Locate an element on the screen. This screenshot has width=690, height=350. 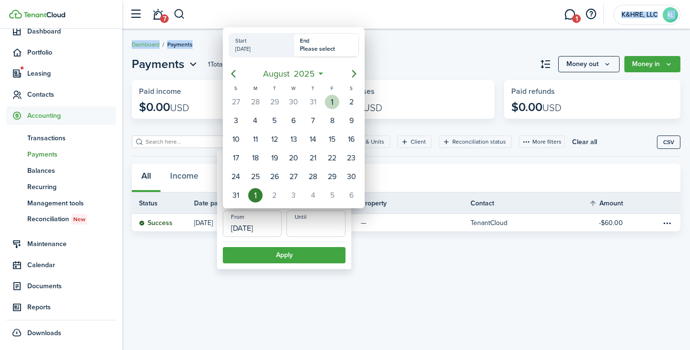
div: Monday, July 28, 2025 is located at coordinates (255, 102).